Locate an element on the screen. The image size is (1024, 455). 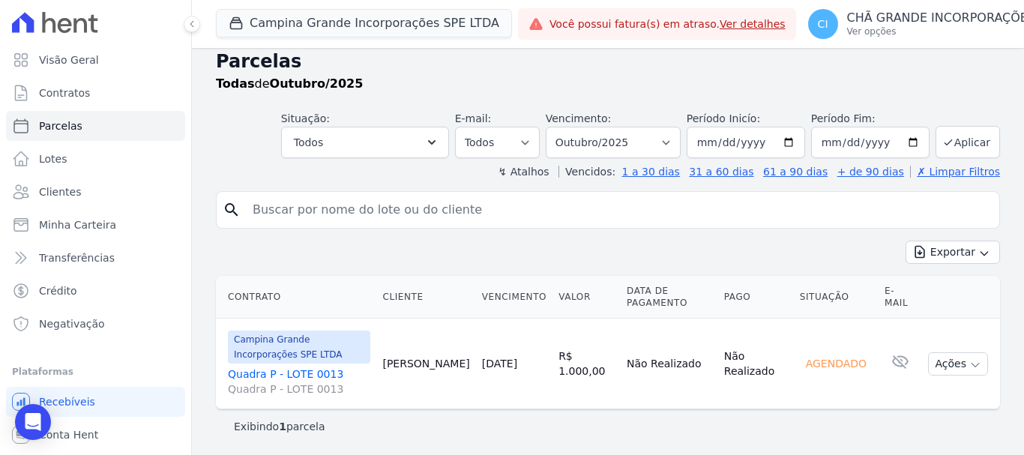
a: Minha Carteira is located at coordinates (95, 225).